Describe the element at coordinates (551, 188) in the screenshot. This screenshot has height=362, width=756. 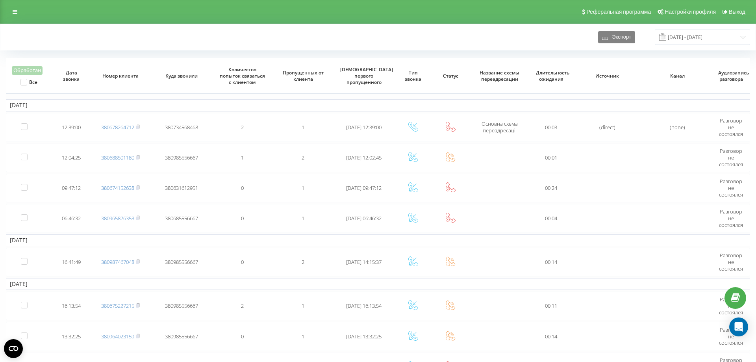
I see `td: 00:24` at that location.